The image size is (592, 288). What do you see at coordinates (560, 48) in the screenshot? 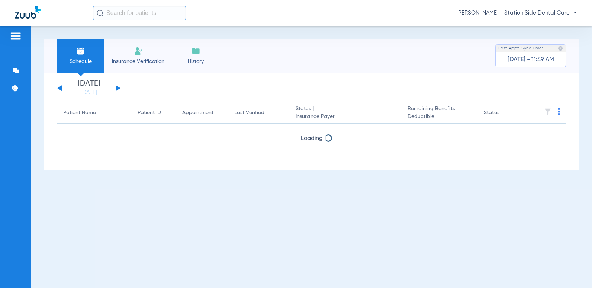
I see `img: last sync help info` at bounding box center [560, 48].